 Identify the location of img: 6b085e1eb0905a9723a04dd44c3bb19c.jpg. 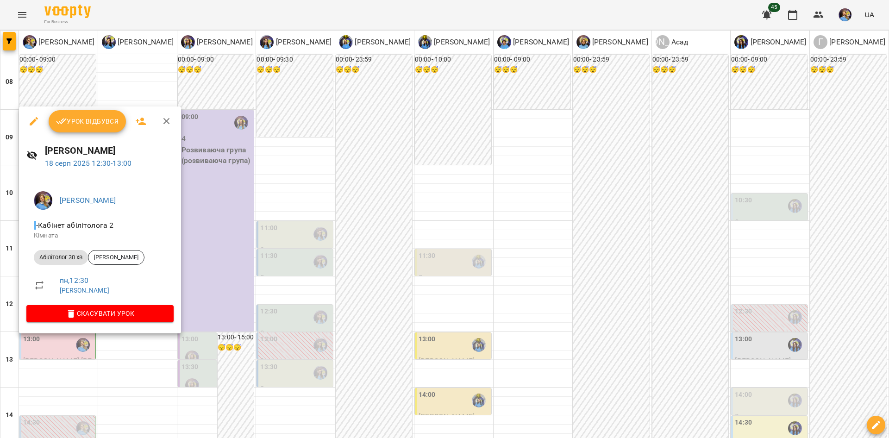
(43, 200).